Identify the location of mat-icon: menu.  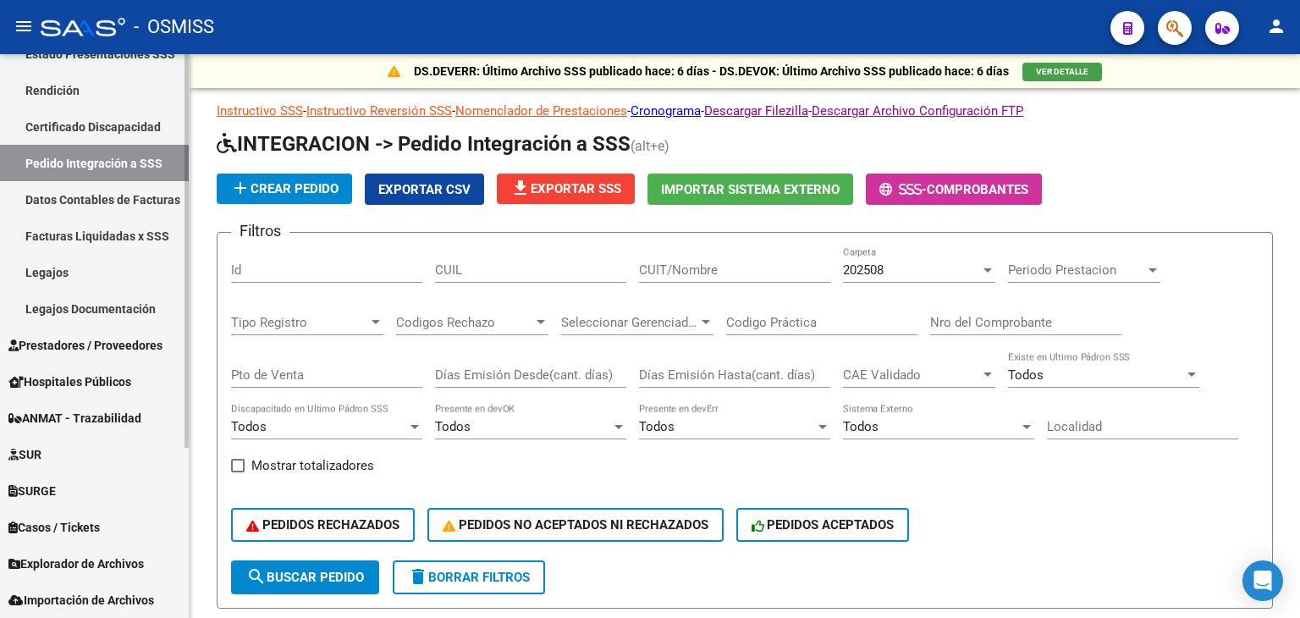
(24, 26).